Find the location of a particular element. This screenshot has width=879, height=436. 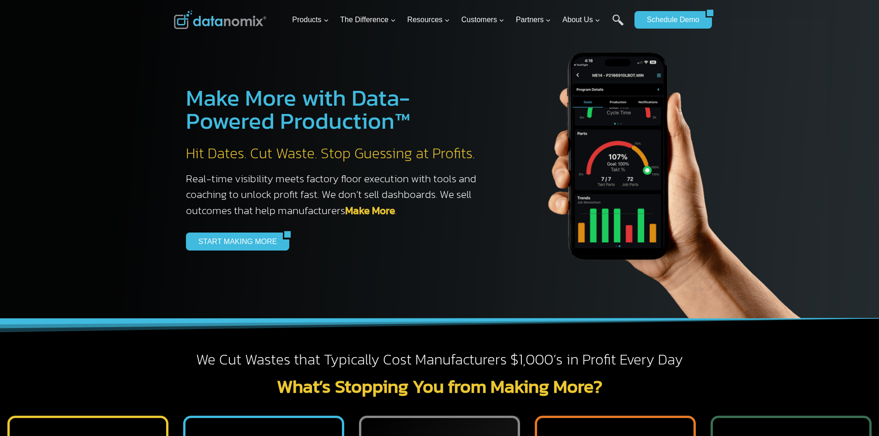

a: Search is located at coordinates (618, 24).